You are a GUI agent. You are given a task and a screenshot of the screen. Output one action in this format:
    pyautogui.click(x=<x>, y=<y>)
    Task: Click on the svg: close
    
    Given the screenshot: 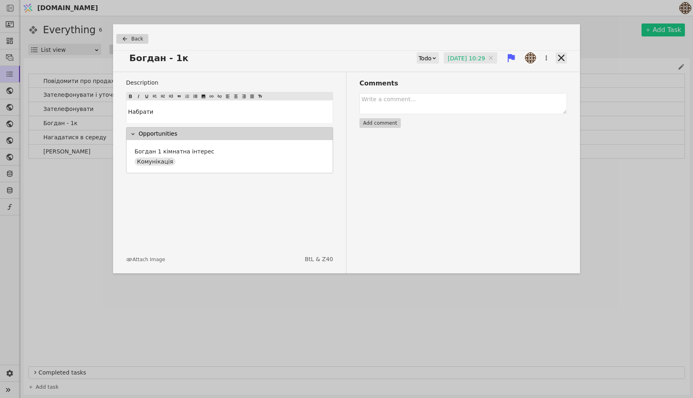 What is the action you would take?
    pyautogui.click(x=491, y=58)
    